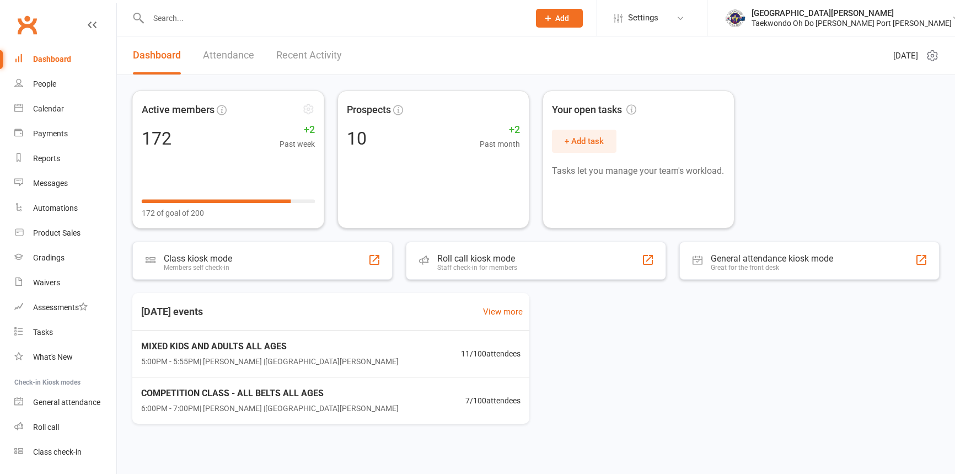 This screenshot has width=955, height=474. Describe the element at coordinates (60, 307) in the screenshot. I see `div: Assessments` at that location.